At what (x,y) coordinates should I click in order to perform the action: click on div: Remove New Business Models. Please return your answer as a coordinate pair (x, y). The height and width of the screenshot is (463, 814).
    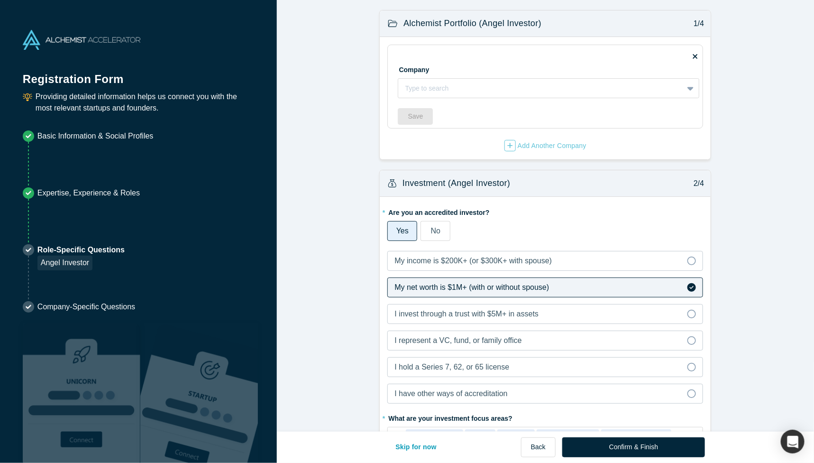
    Looking at the image, I should click on (666, 435).